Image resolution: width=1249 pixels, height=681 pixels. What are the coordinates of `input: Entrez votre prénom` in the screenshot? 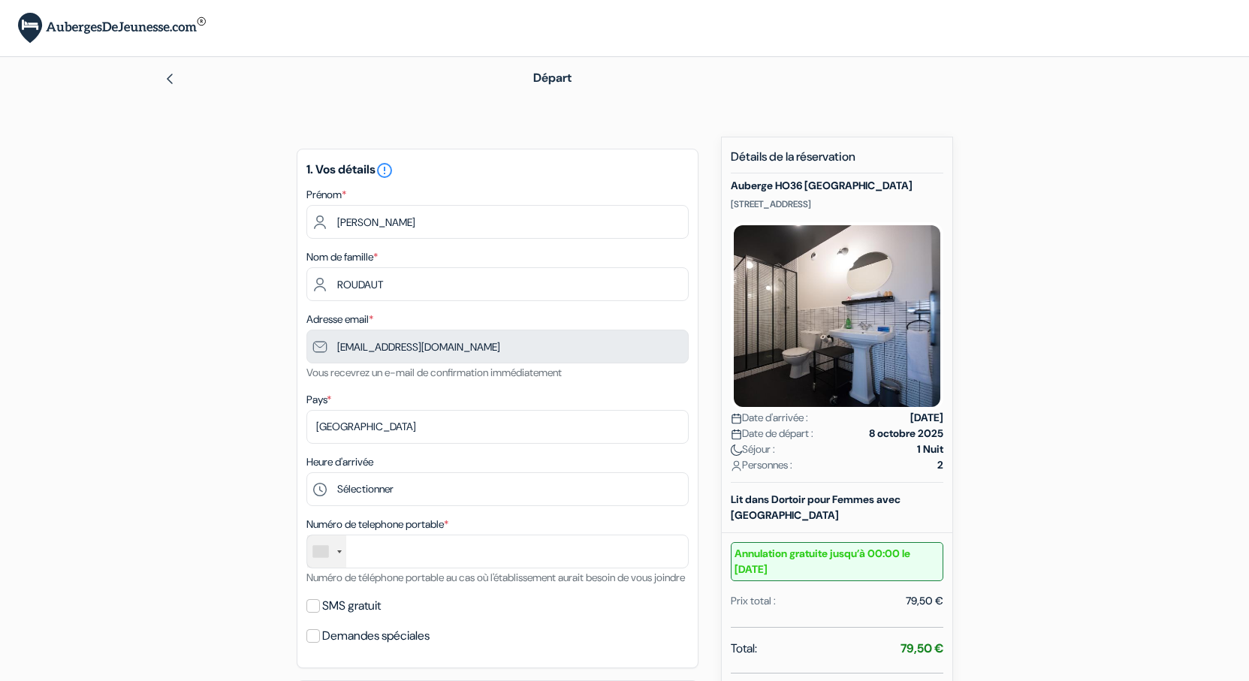 It's located at (497, 222).